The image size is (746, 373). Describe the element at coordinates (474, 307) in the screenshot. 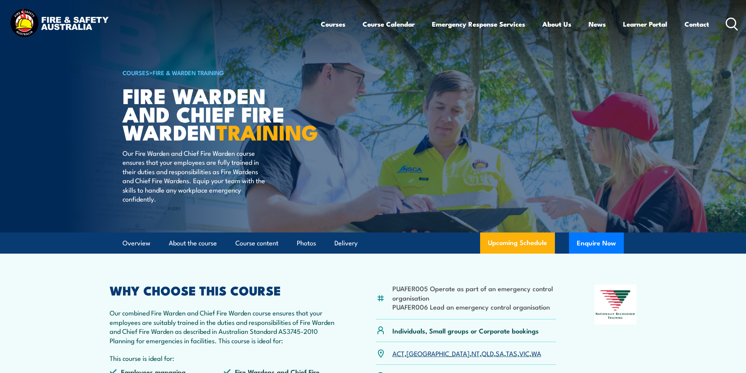

I see `li: PUAFER006 Lead an emergency control organisation` at that location.